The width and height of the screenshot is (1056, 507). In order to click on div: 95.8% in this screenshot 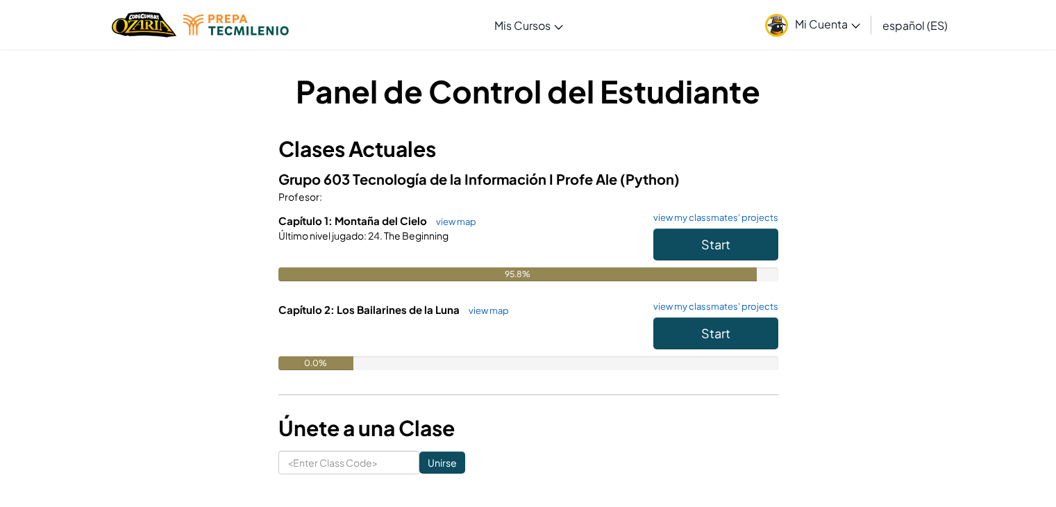, I will do `click(518, 274)`.